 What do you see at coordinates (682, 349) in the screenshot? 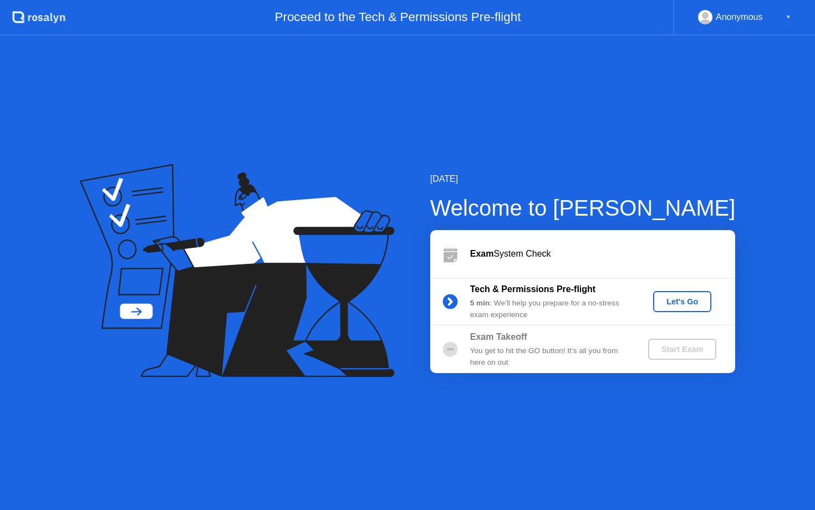
I see `button: Start Exam` at bounding box center [682, 349].